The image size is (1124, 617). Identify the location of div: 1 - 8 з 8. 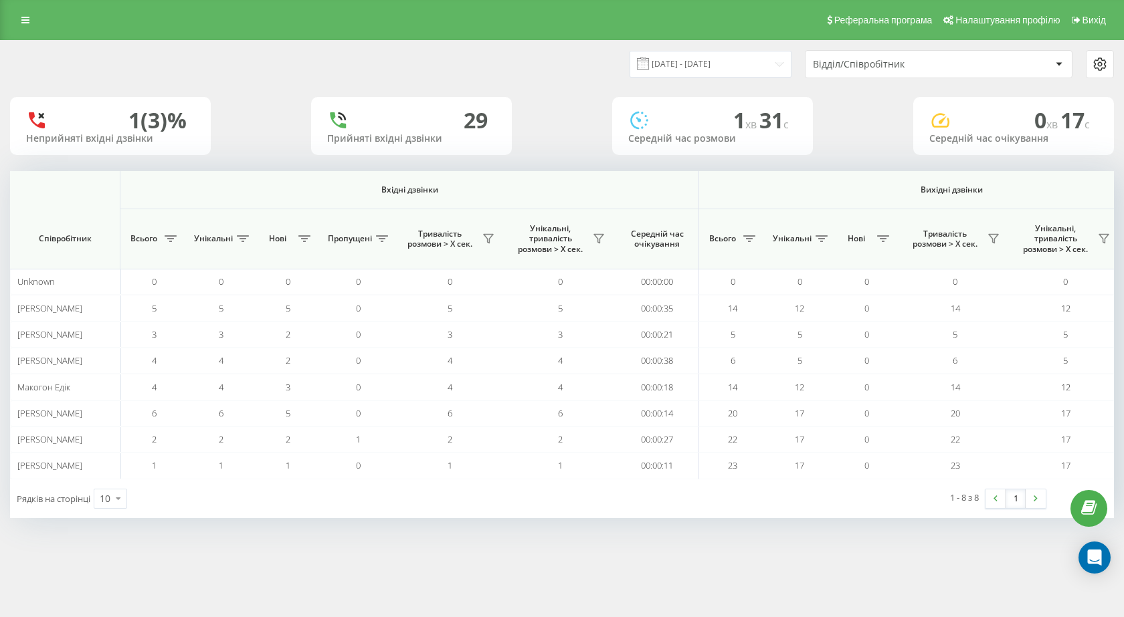
(964, 498).